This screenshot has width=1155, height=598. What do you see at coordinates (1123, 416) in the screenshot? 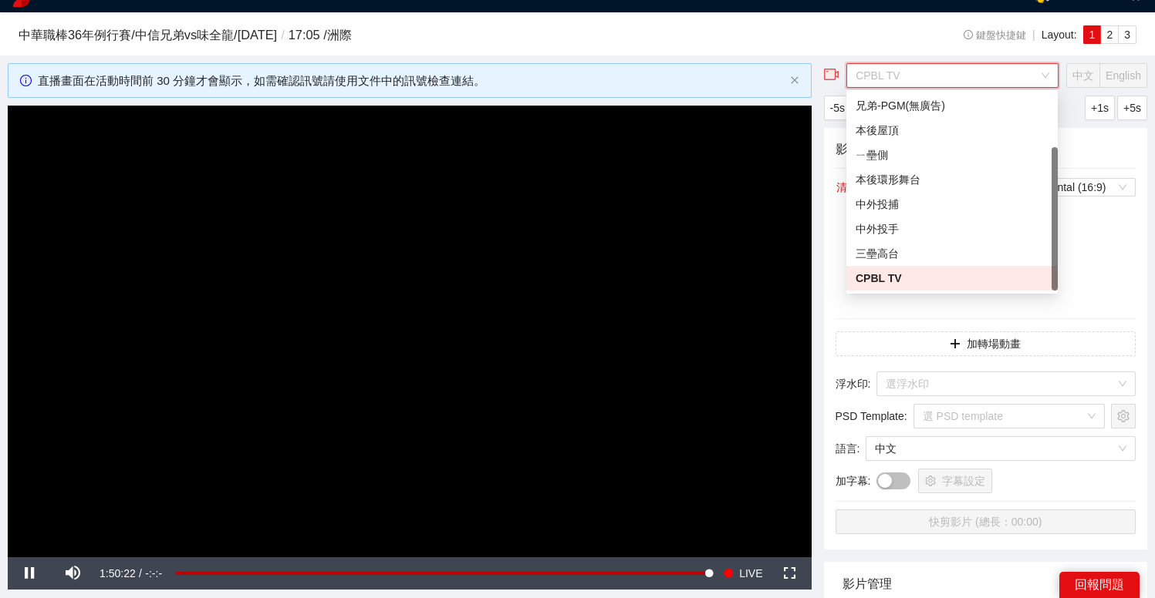
I see `button: setting` at bounding box center [1123, 416].